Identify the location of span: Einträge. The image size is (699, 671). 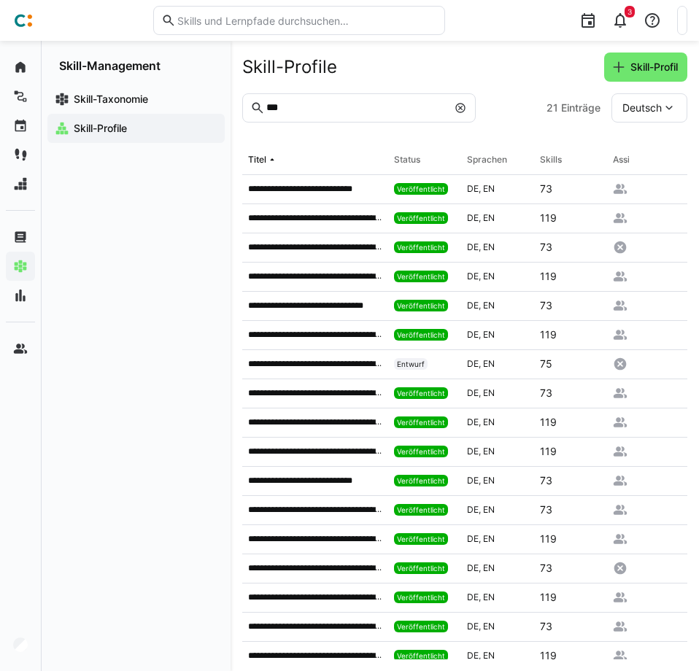
(581, 108).